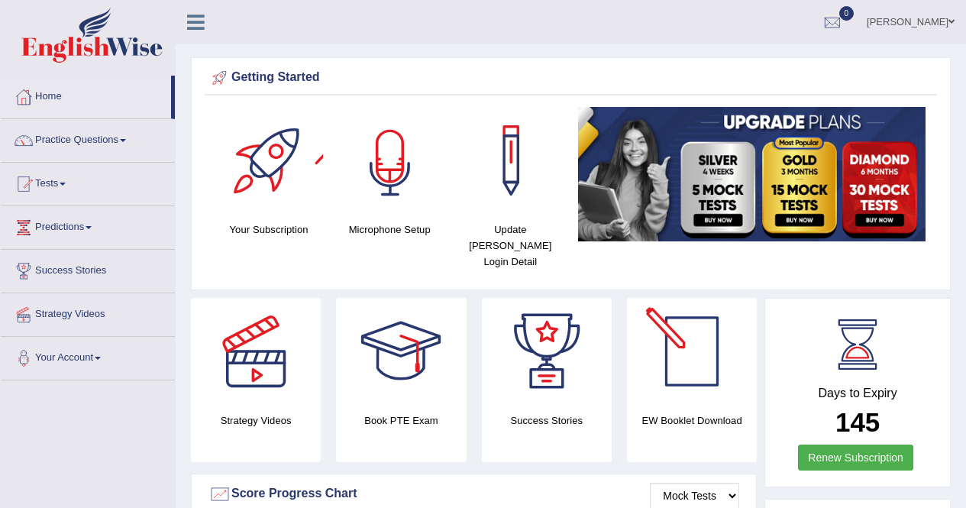  I want to click on div: Getting Started, so click(571, 78).